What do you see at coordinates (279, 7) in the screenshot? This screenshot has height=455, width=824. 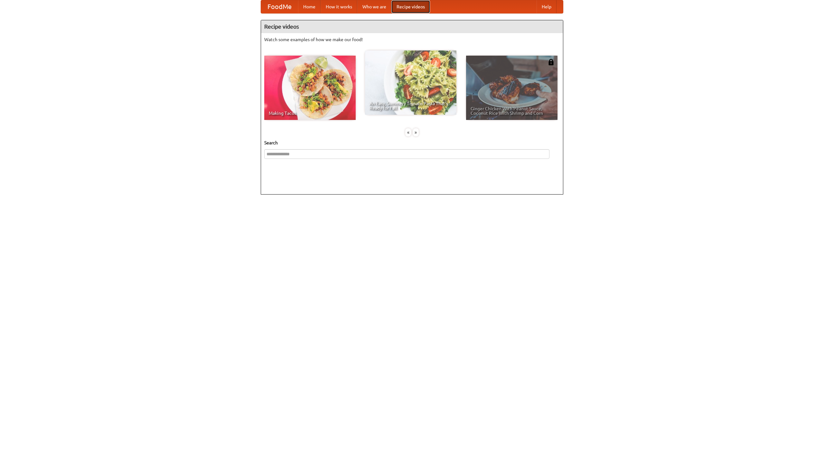 I see `a: FoodMe` at bounding box center [279, 7].